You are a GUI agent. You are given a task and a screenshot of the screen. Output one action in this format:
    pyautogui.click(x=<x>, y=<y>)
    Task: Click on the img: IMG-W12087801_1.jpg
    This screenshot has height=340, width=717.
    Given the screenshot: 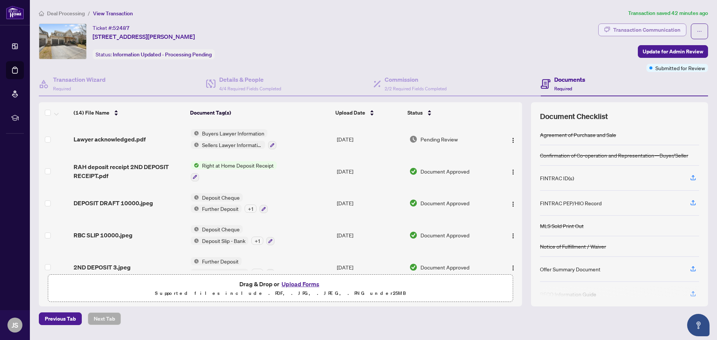 What is the action you would take?
    pyautogui.click(x=63, y=41)
    